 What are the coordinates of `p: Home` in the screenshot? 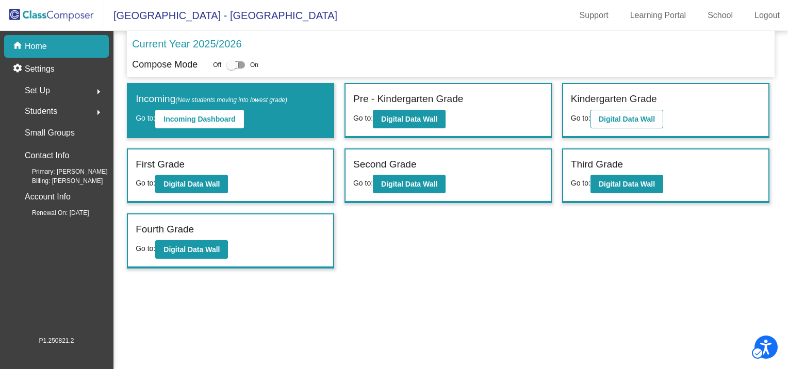 It's located at (36, 46).